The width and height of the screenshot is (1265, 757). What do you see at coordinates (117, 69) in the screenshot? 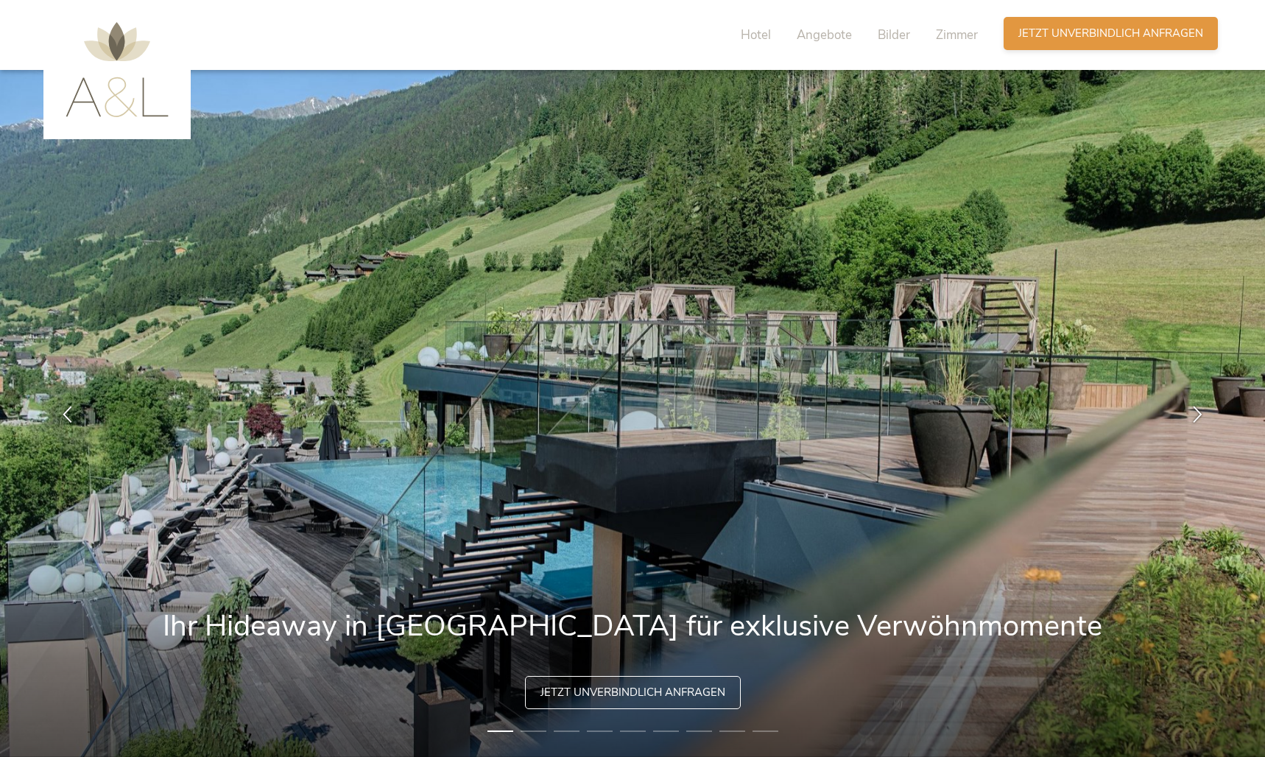
I see `img: AMONTI & LUNARIS Wellnessresort` at bounding box center [117, 69].